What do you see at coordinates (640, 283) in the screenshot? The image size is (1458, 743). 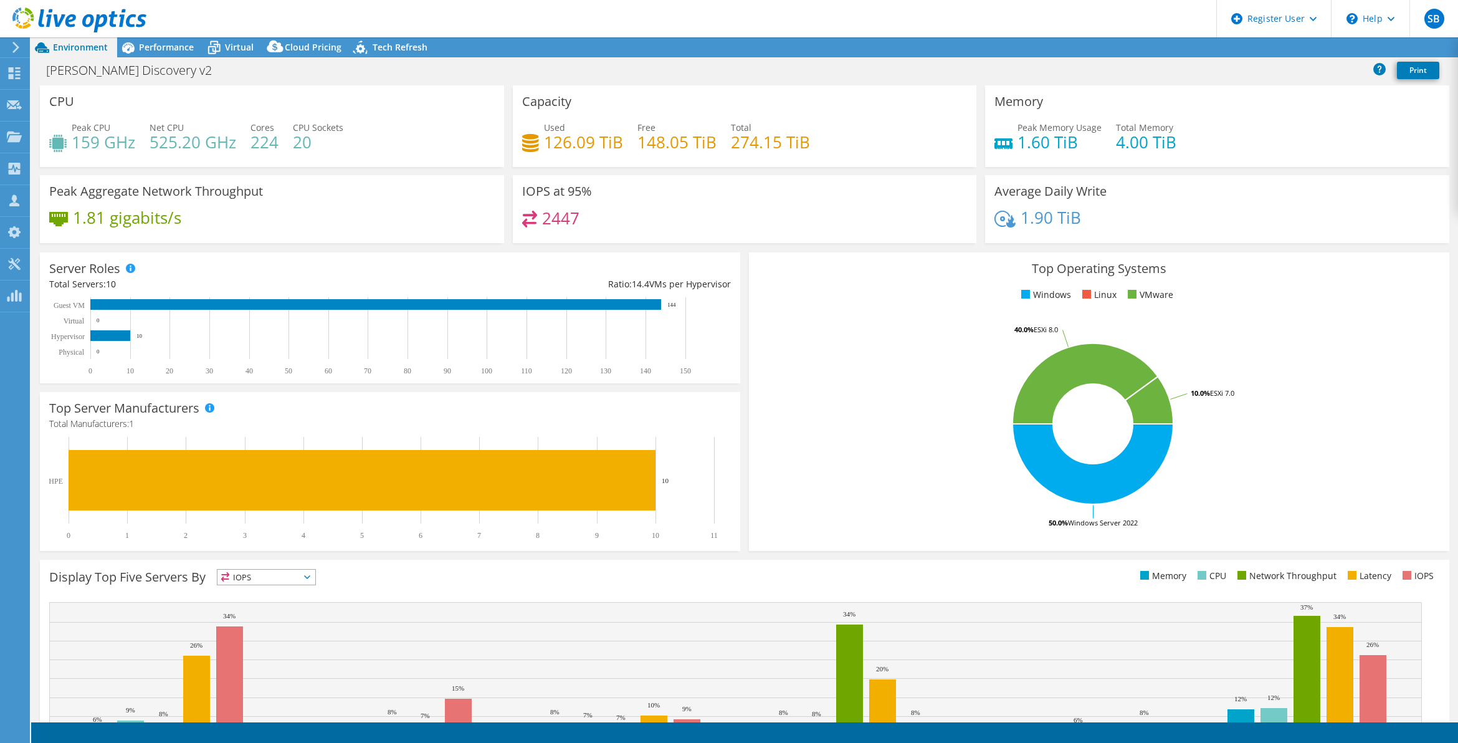 I see `span: 14.4` at bounding box center [640, 283].